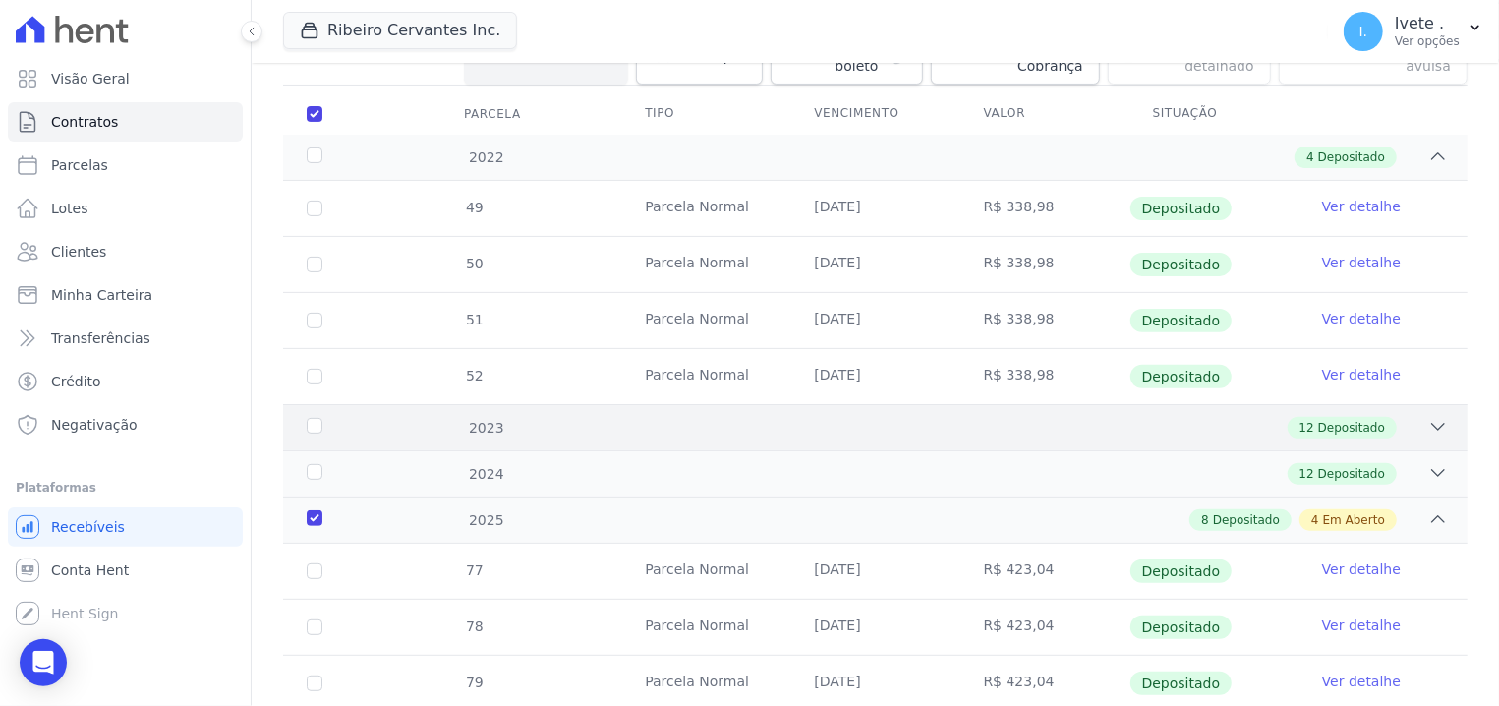  What do you see at coordinates (85, 122) in the screenshot?
I see `span: Contratos` at bounding box center [85, 122].